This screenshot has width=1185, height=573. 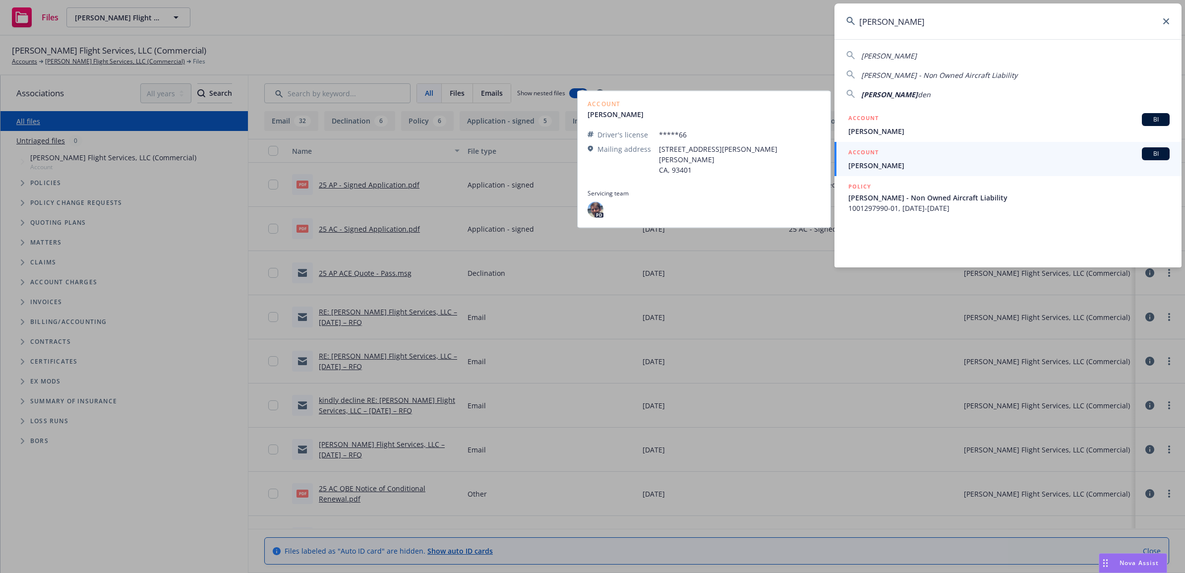 I want to click on h5: POLICY, so click(x=860, y=186).